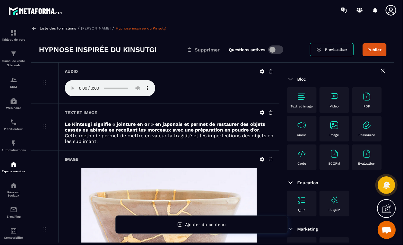 The height and width of the screenshot is (245, 403). What do you see at coordinates (14, 35) in the screenshot?
I see `a: formationformationTableau de bord` at bounding box center [14, 35].